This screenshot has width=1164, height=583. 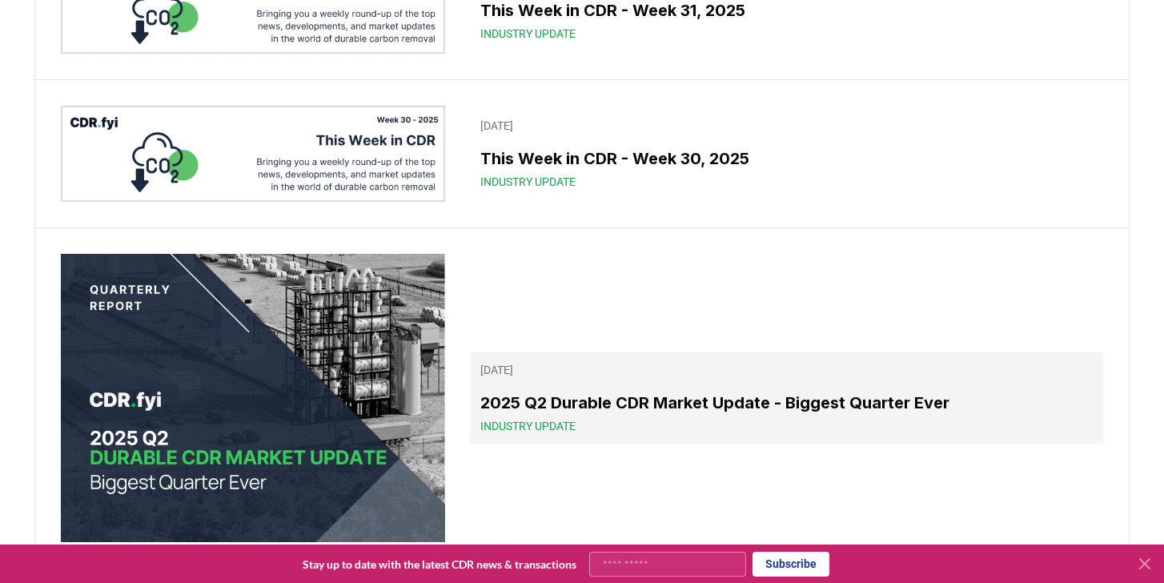 I want to click on img: 2025 Q2 Durable CDR Market Update - Biggest Quarter Ever blog post image, so click(x=253, y=398).